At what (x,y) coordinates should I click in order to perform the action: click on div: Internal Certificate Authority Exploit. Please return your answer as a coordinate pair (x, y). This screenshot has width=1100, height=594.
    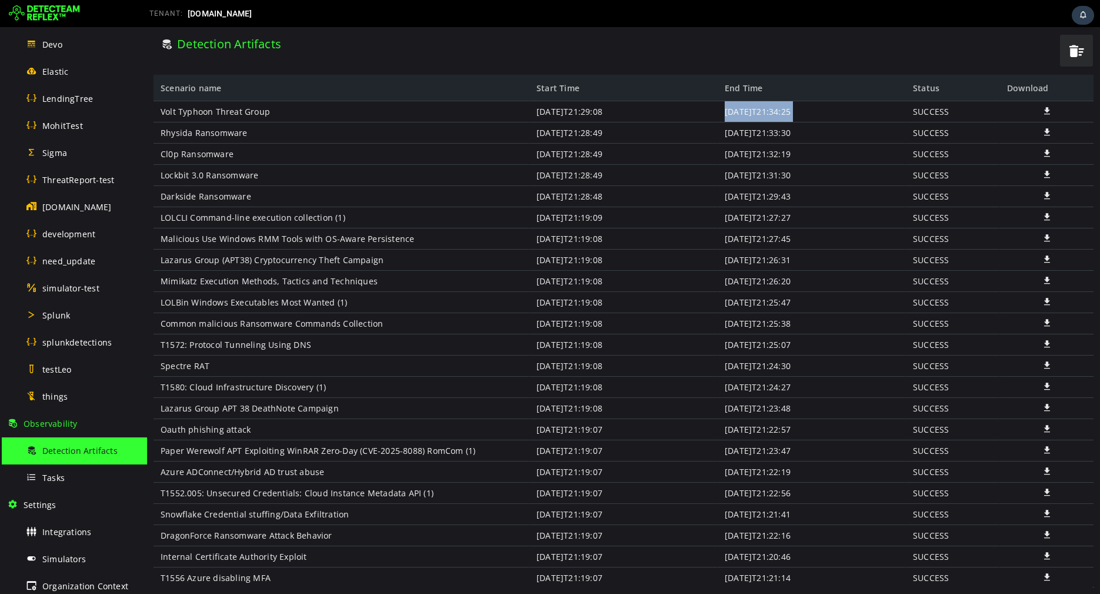
    Looking at the image, I should click on (194, 530).